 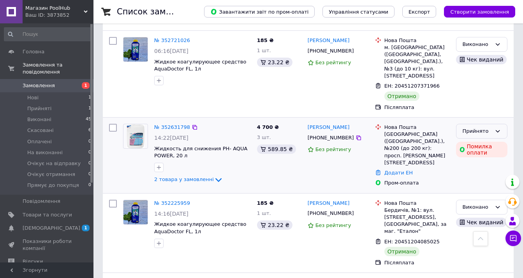 What do you see at coordinates (513, 238) in the screenshot?
I see `button: Чат з покупцем` at bounding box center [513, 238].